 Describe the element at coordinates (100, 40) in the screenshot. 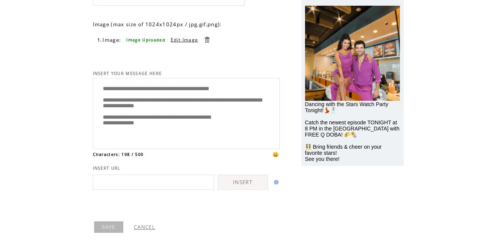

I see `span: 1.` at that location.